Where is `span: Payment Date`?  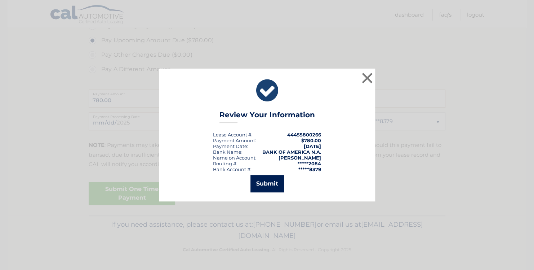
span: Payment Date is located at coordinates (230, 146).